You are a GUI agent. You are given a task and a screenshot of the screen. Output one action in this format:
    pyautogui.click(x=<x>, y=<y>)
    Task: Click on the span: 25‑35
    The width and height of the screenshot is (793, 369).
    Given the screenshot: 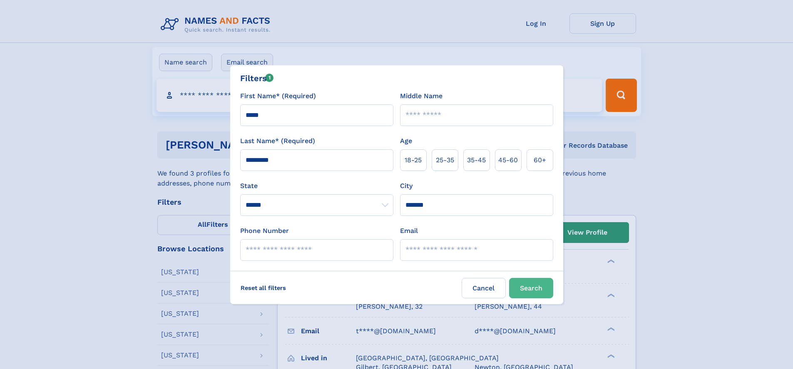 What is the action you would take?
    pyautogui.click(x=445, y=160)
    